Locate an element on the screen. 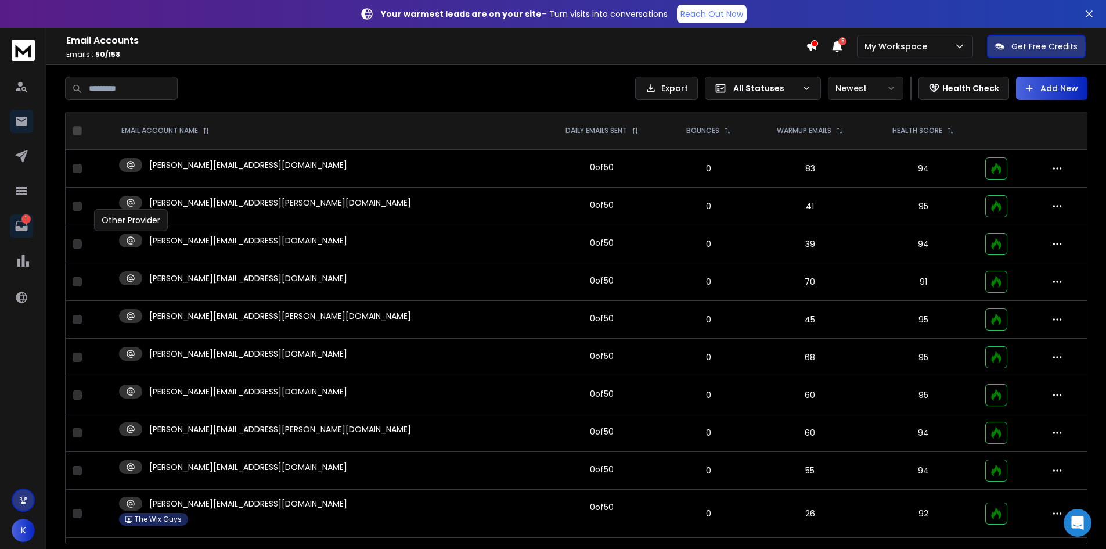  p: – Turn visits into conversations is located at coordinates (524, 14).